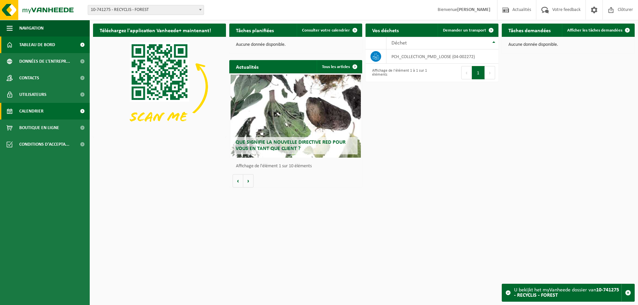  Describe the element at coordinates (238, 181) in the screenshot. I see `button: Vorige` at that location.